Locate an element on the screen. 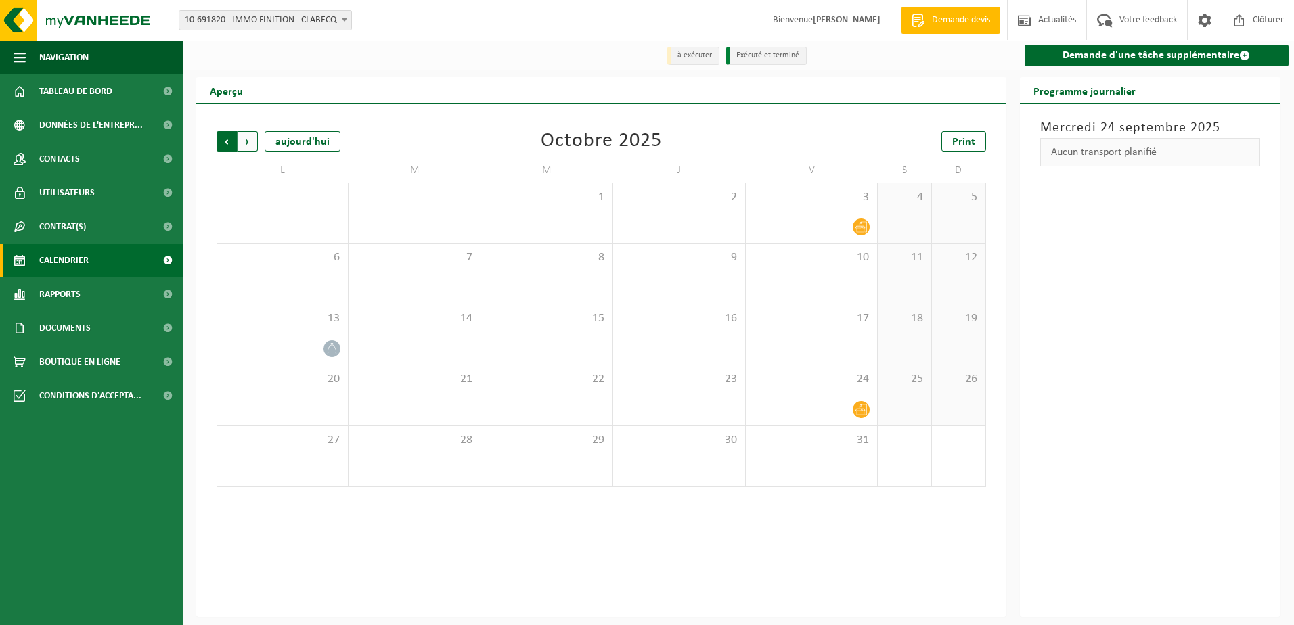 The width and height of the screenshot is (1294, 625). span: Boutique en ligne is located at coordinates (80, 362).